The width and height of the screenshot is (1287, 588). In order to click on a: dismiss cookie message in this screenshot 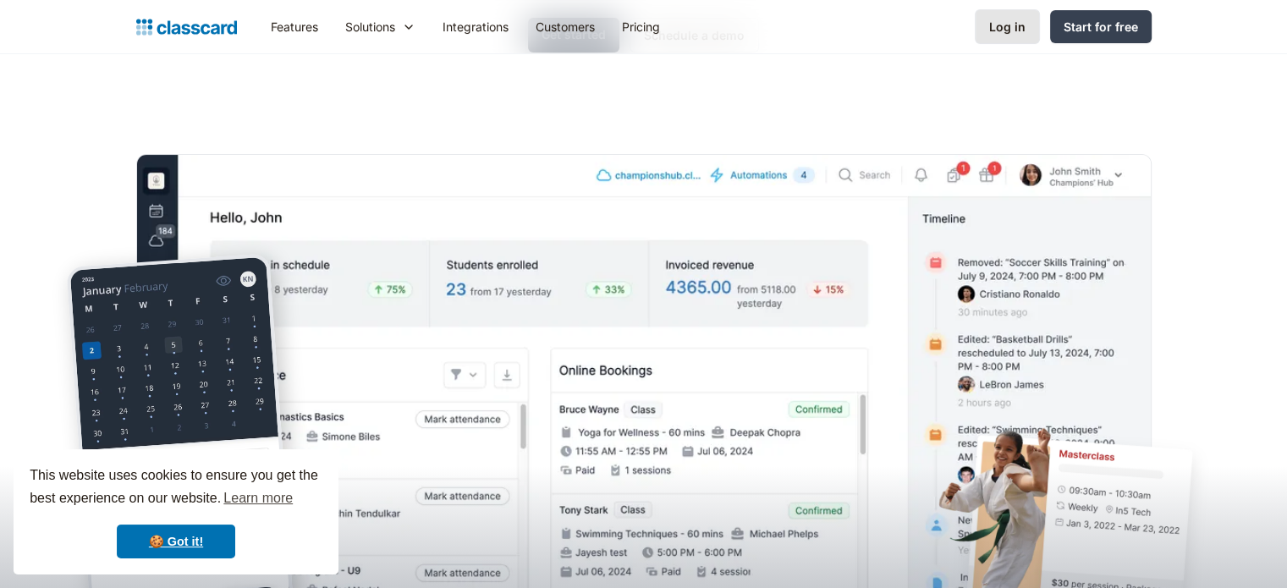, I will do `click(176, 542)`.